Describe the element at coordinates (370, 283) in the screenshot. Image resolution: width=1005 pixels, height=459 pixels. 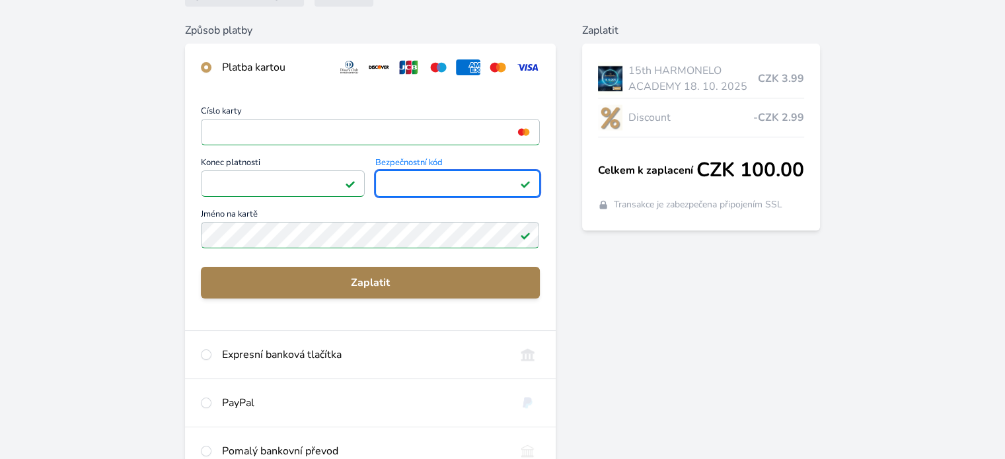
I see `span: Zaplatit` at that location.